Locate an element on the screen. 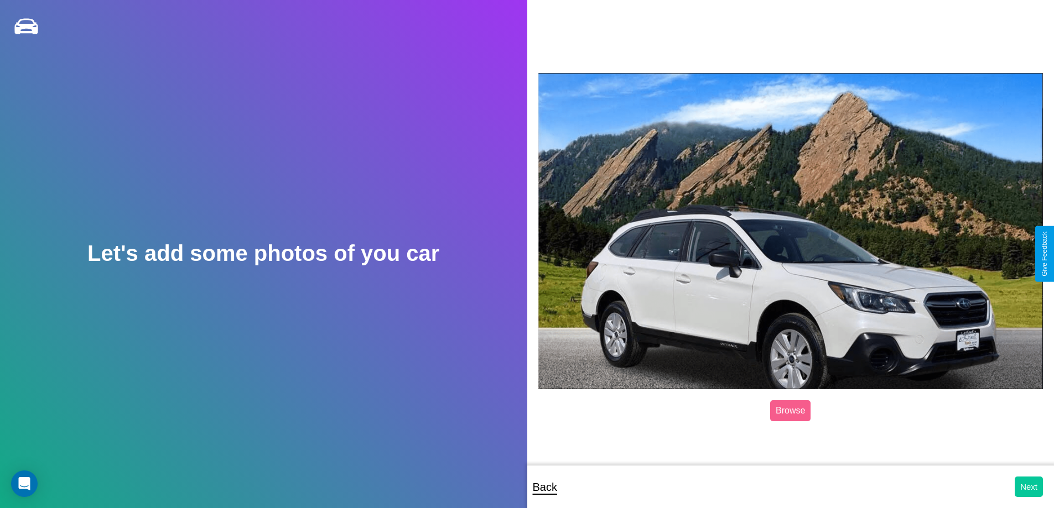 This screenshot has width=1054, height=508. h2: Let's add some photos of you car is located at coordinates (263, 253).